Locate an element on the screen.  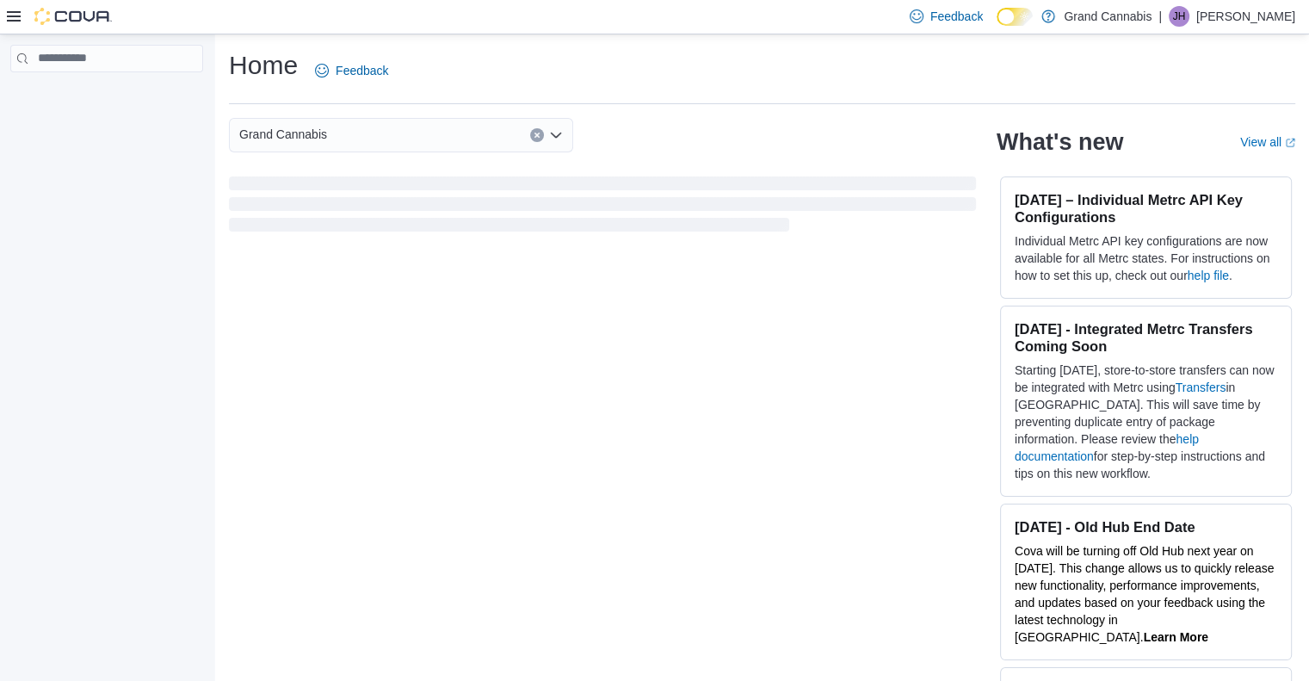
nav: Complex example is located at coordinates (107, 96).